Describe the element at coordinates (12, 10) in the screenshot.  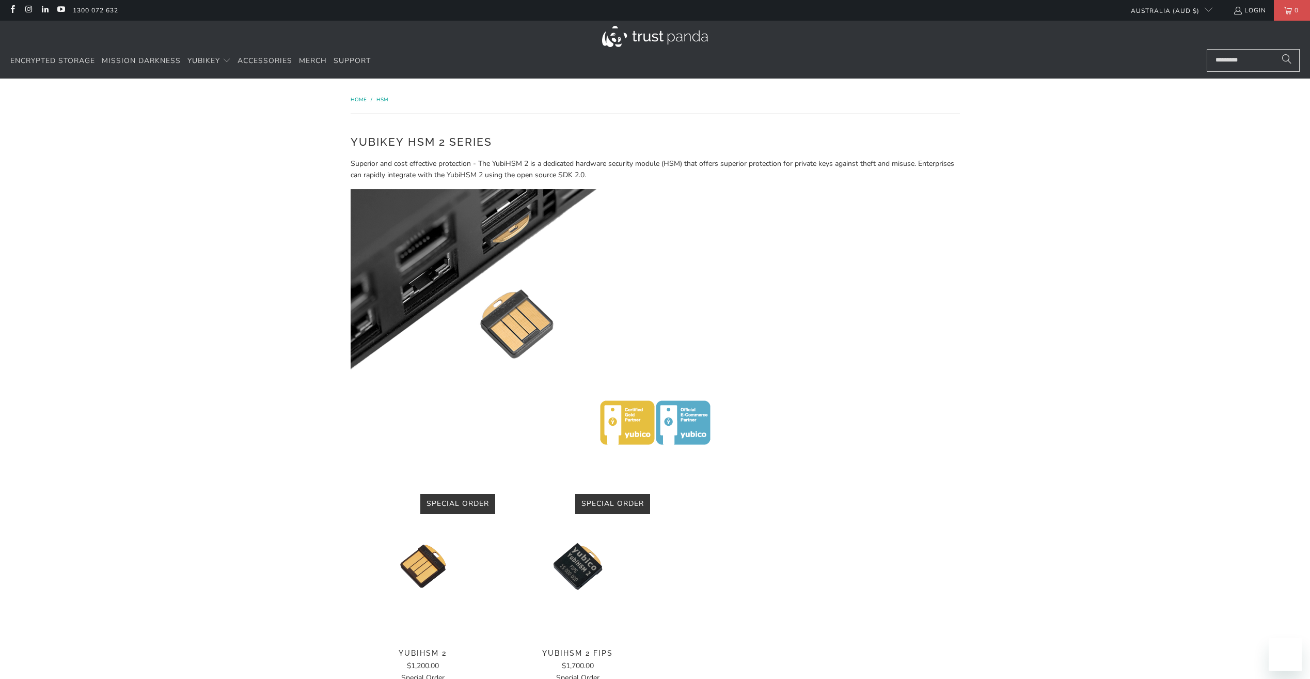
I see `a: Trust Panda Australia on Facebook` at that location.